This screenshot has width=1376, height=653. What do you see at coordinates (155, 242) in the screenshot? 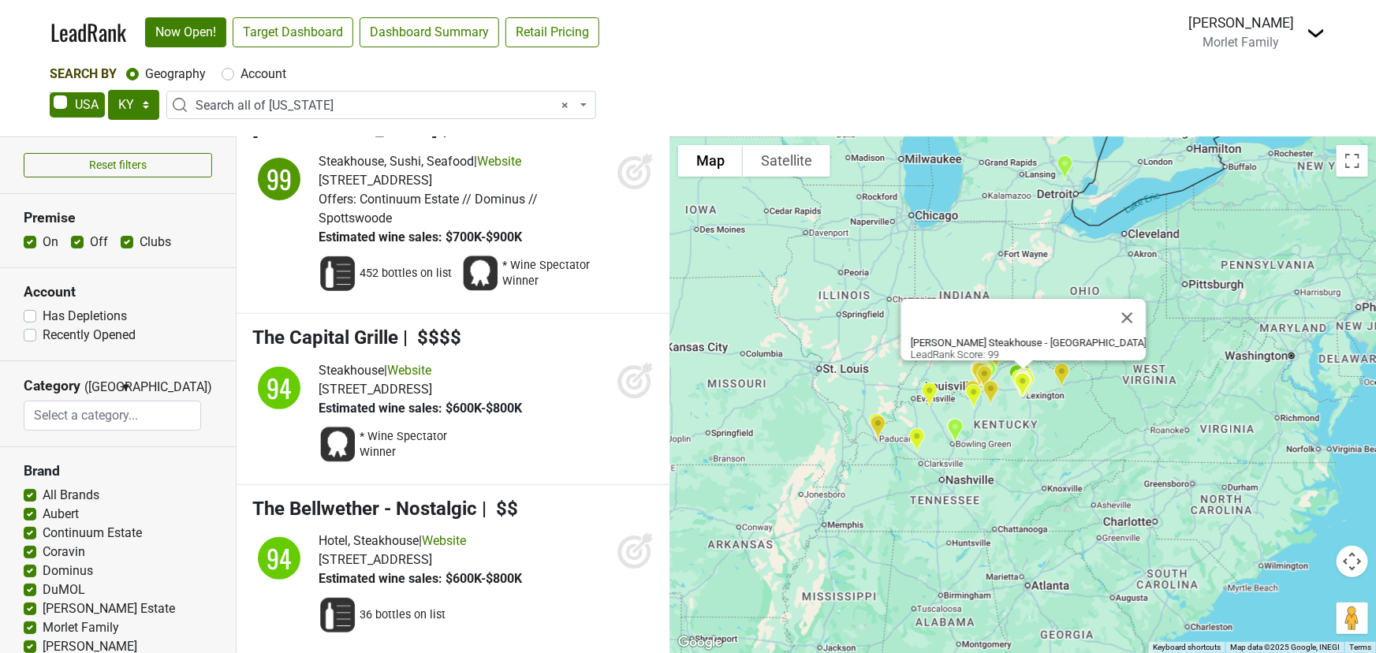
I see `label: Clubs` at bounding box center [155, 242].